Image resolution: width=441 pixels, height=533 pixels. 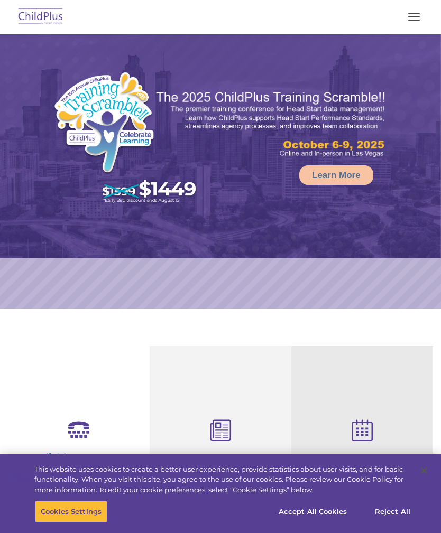 What do you see at coordinates (392, 512) in the screenshot?
I see `button: Reject All` at bounding box center [392, 512].